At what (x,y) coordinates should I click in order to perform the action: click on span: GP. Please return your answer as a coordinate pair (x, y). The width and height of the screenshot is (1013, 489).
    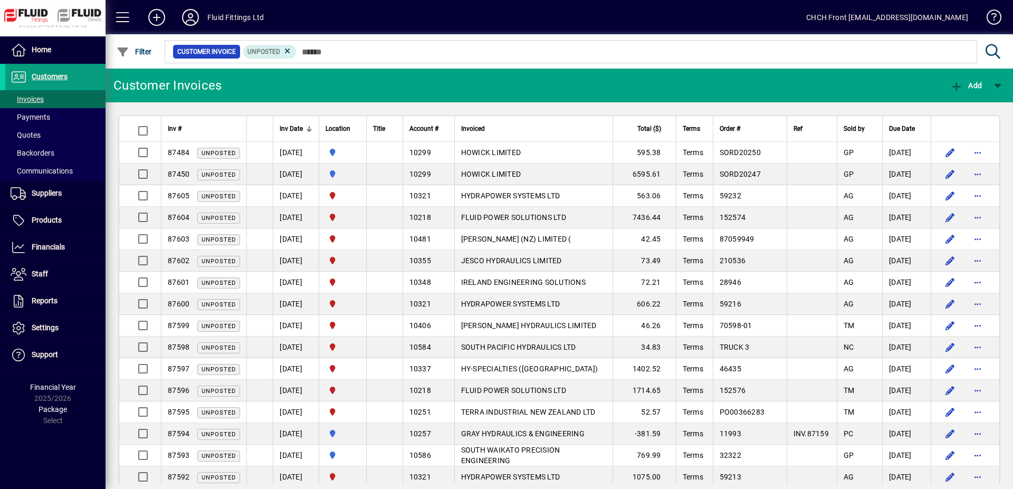
    Looking at the image, I should click on (849, 152).